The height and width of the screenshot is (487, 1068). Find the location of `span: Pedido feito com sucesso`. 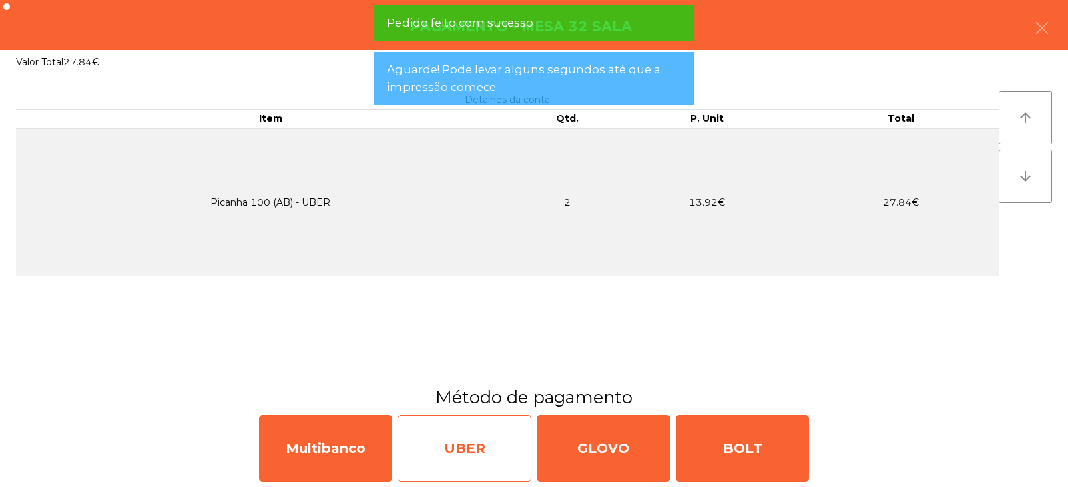

span: Pedido feito com sucesso is located at coordinates (460, 23).